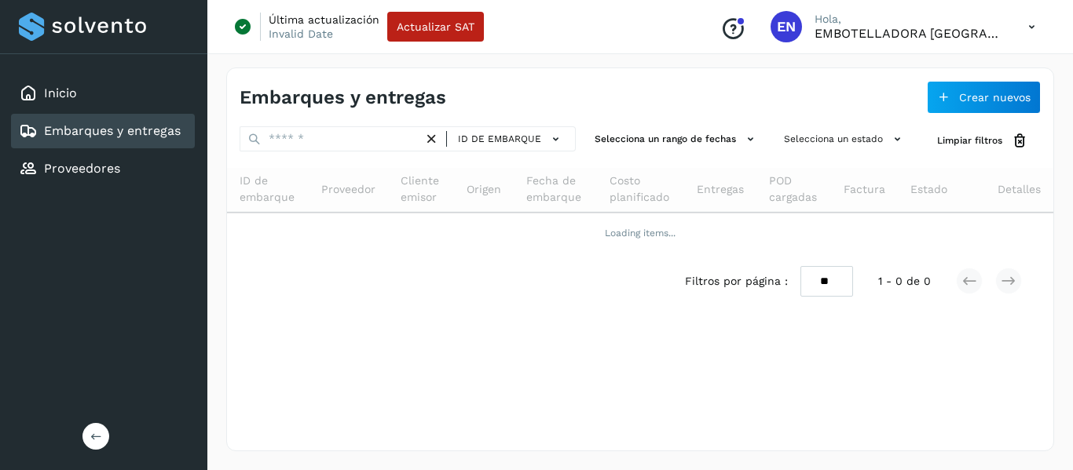 The height and width of the screenshot is (470, 1073). I want to click on a: Embarques y entregas, so click(112, 130).